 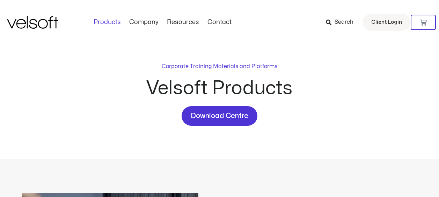 I want to click on span: Search, so click(x=344, y=22).